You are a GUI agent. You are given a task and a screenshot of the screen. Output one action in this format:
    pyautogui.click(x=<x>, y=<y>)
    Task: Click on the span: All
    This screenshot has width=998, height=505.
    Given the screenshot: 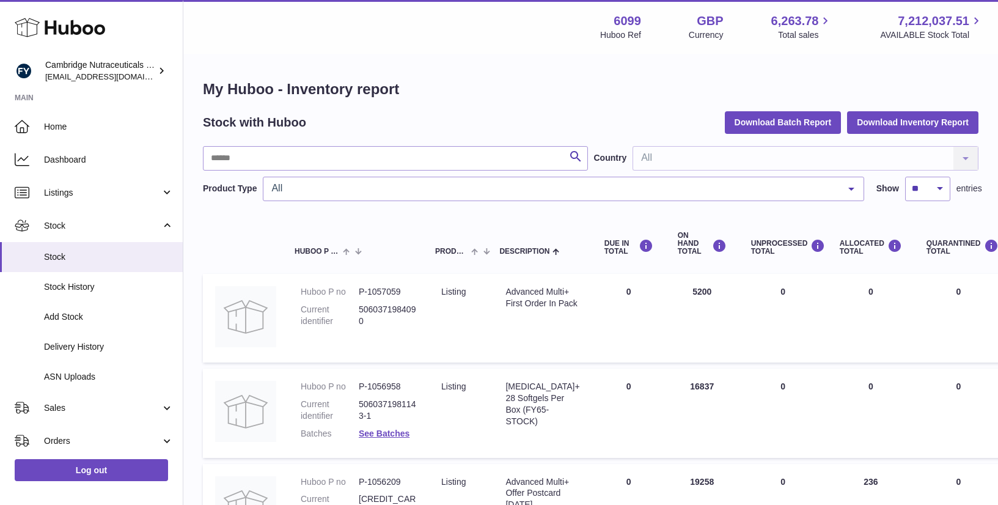 What is the action you would take?
    pyautogui.click(x=553, y=188)
    